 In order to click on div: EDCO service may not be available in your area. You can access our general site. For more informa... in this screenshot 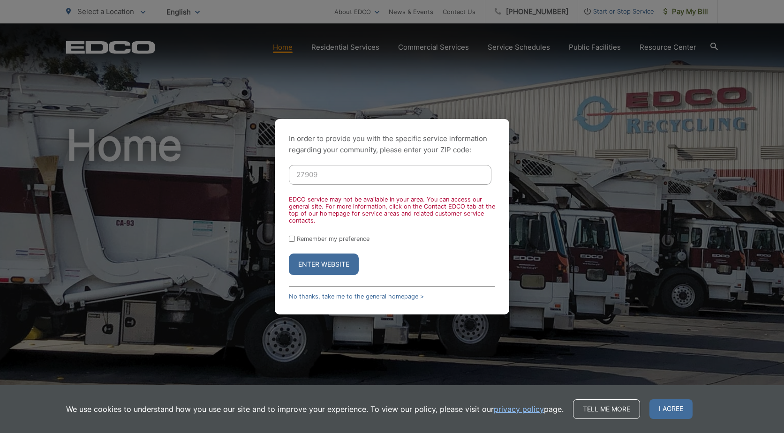, I will do `click(392, 210)`.